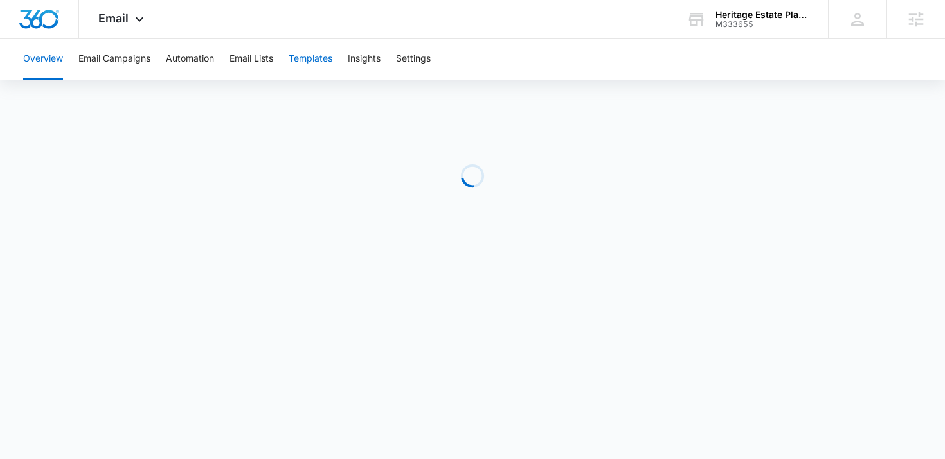 The height and width of the screenshot is (459, 945). Describe the element at coordinates (251, 59) in the screenshot. I see `button: Email Lists` at that location.